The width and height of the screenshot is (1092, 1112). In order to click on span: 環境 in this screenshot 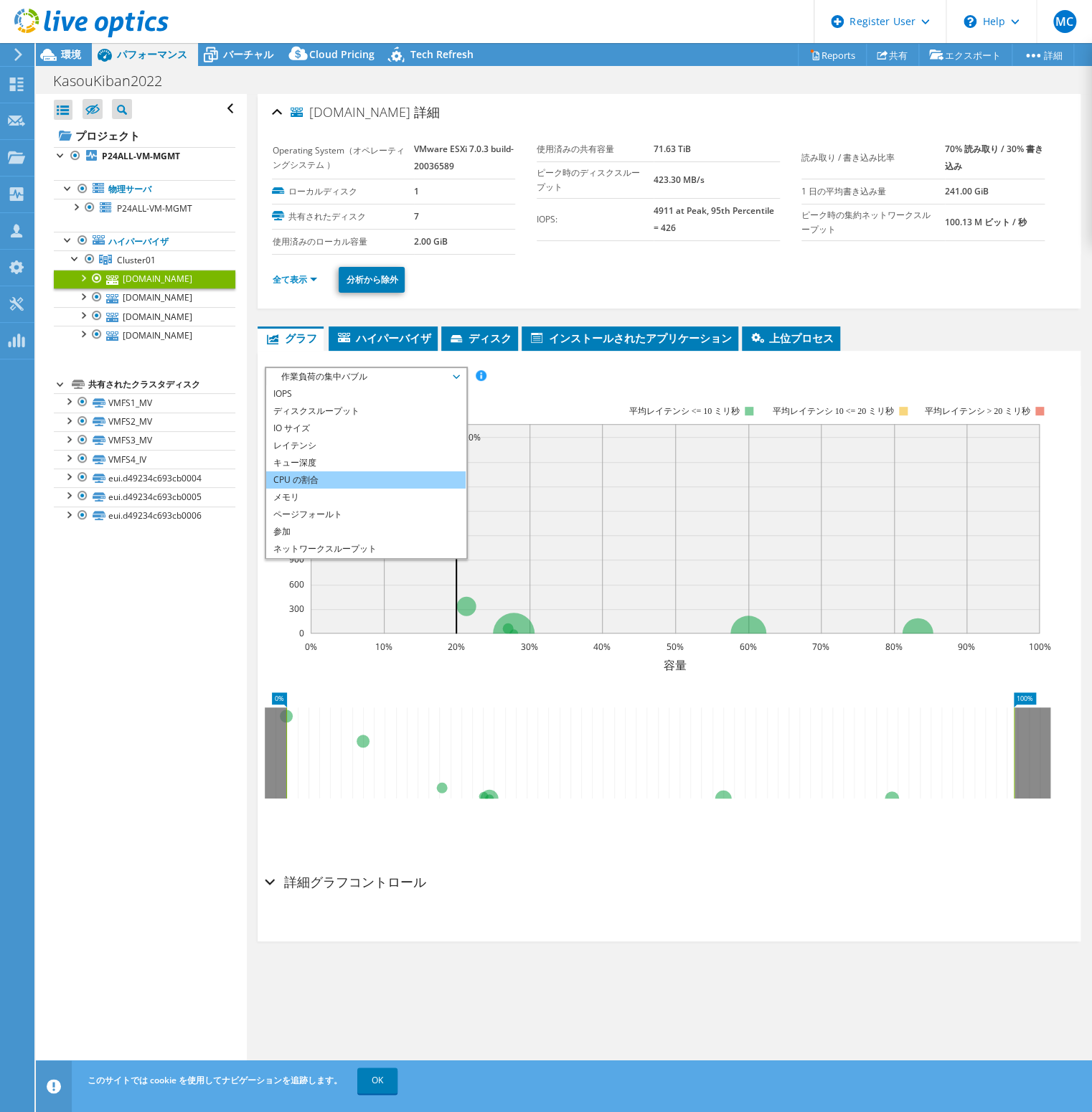, I will do `click(71, 54)`.